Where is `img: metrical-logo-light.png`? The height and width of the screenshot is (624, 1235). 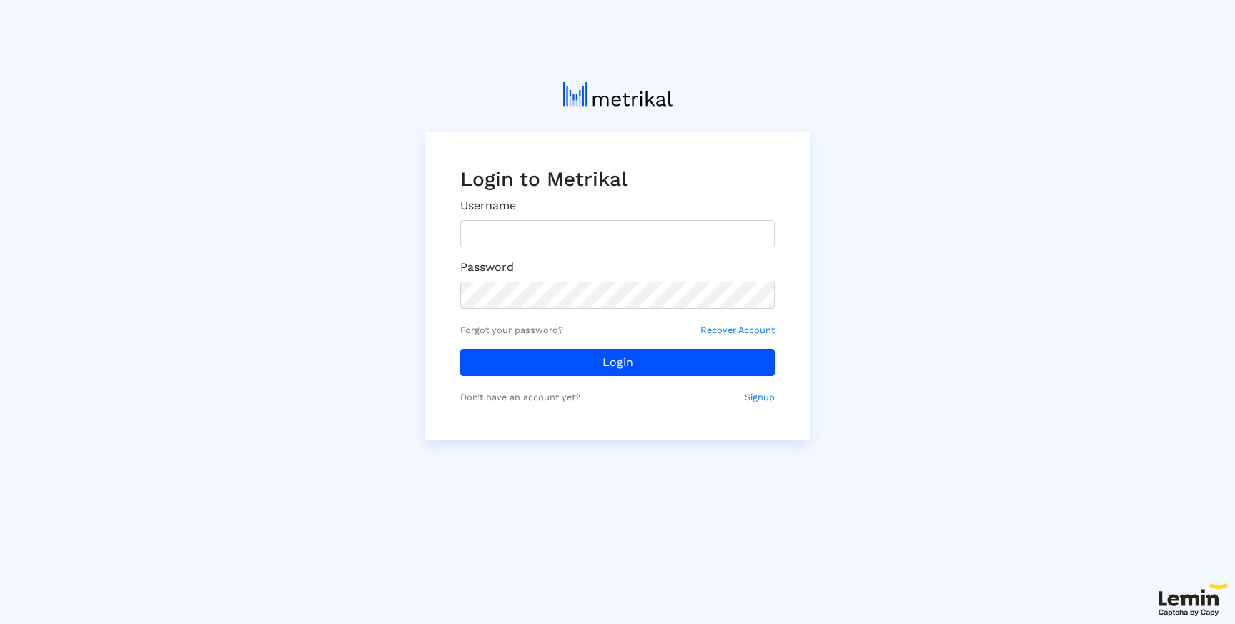
img: metrical-logo-light.png is located at coordinates (618, 94).